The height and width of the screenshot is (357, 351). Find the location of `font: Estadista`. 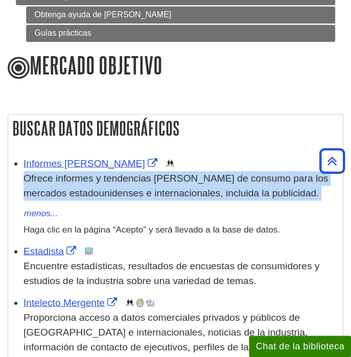

font: Estadista is located at coordinates (43, 251).